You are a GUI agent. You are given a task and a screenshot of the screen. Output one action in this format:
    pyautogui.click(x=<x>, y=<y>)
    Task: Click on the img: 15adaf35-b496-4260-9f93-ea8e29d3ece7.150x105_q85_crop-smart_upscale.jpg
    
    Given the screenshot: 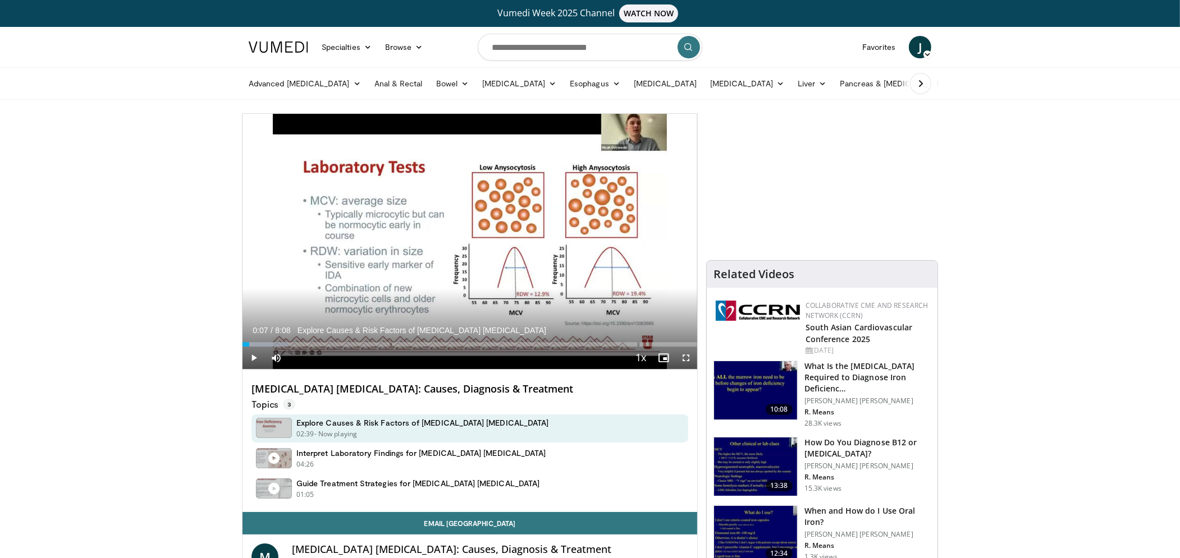 What is the action you would take?
    pyautogui.click(x=755, y=391)
    